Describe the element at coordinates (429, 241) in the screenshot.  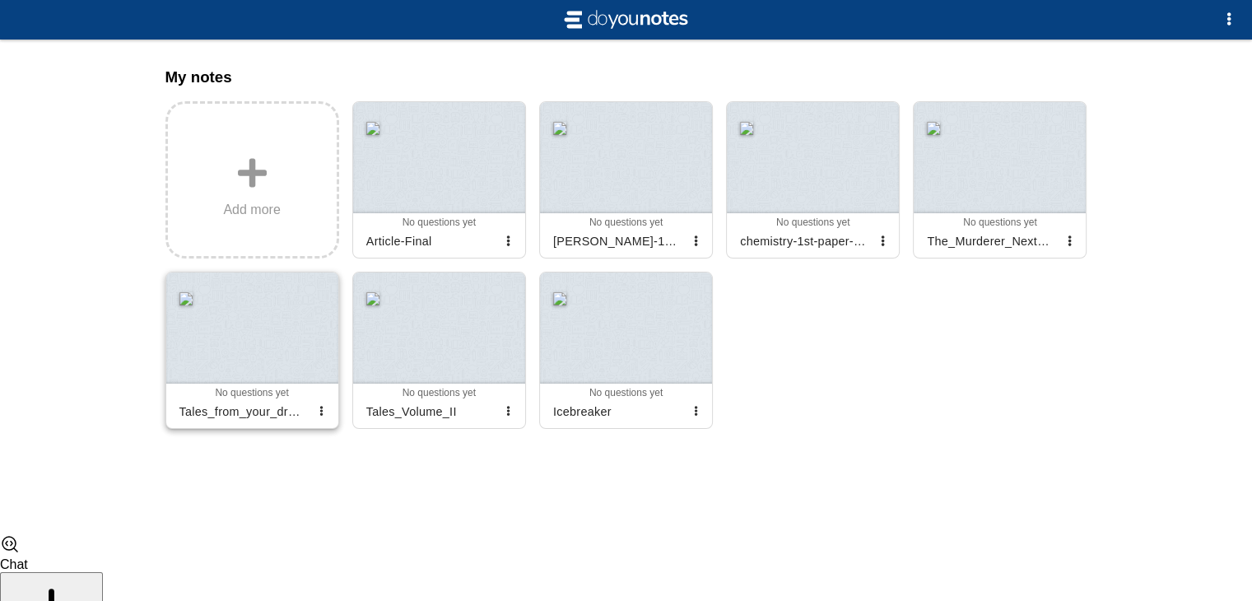
I see `div: Article-Final` at that location.